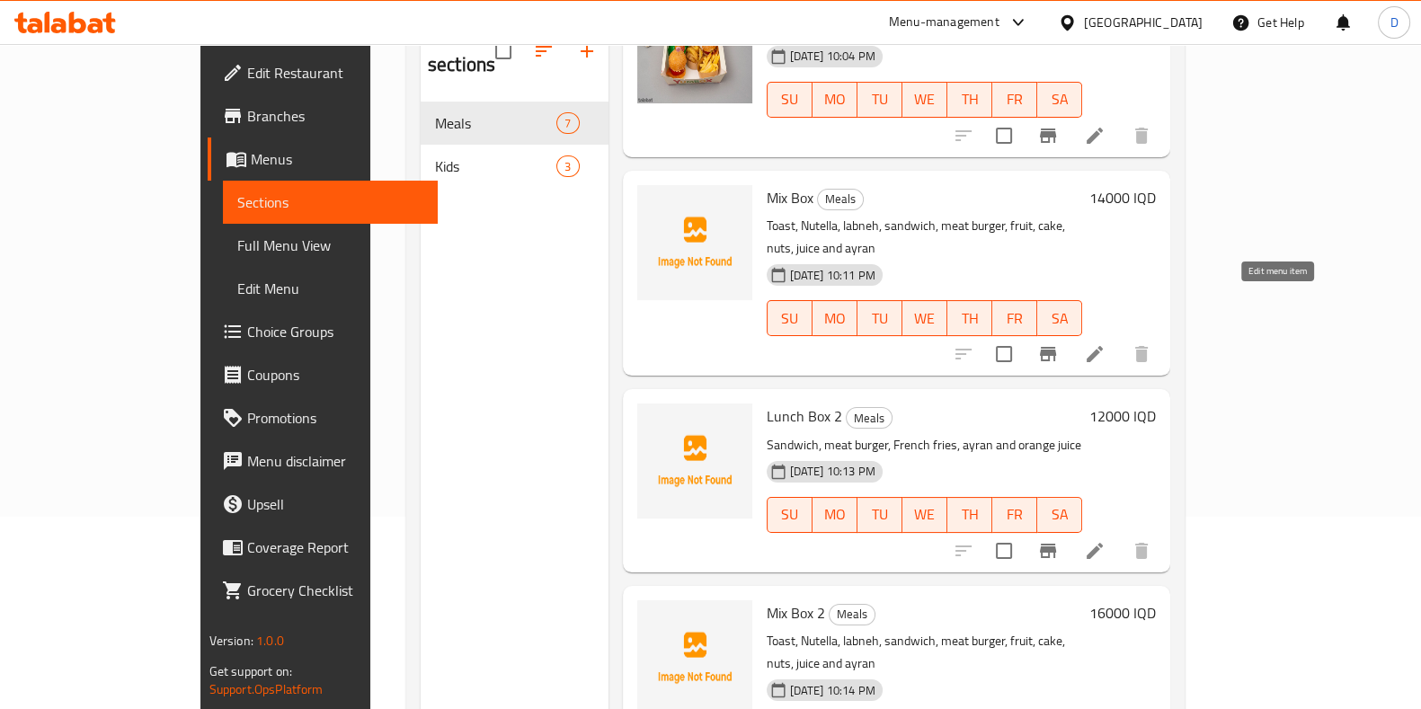 This screenshot has width=1421, height=709. What do you see at coordinates (514, 145) in the screenshot?
I see `nav: Menu sections` at bounding box center [514, 145].